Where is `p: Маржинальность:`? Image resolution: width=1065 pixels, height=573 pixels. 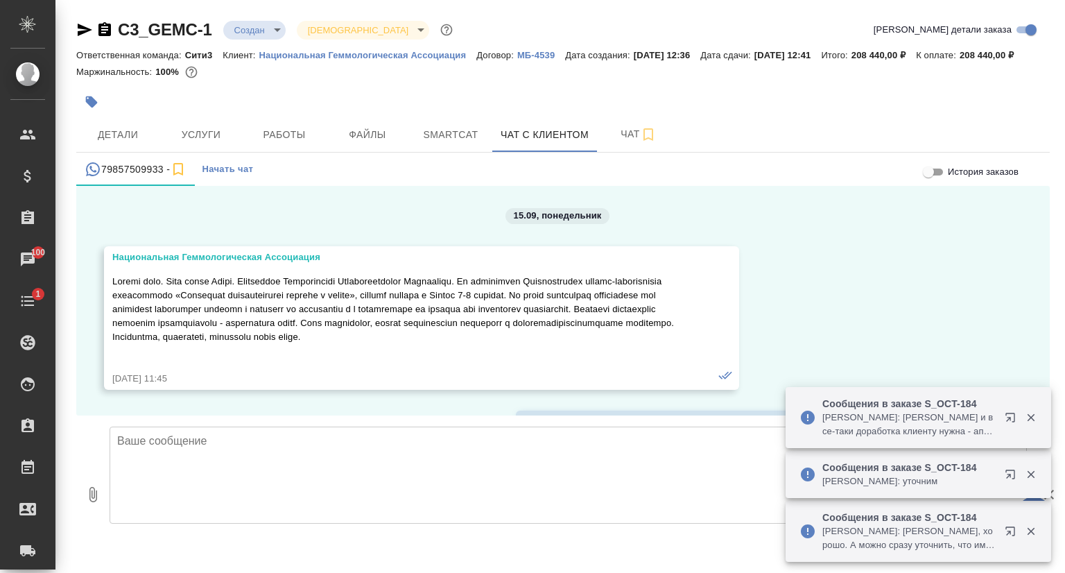
p: Маржинальность: is located at coordinates (116, 71).